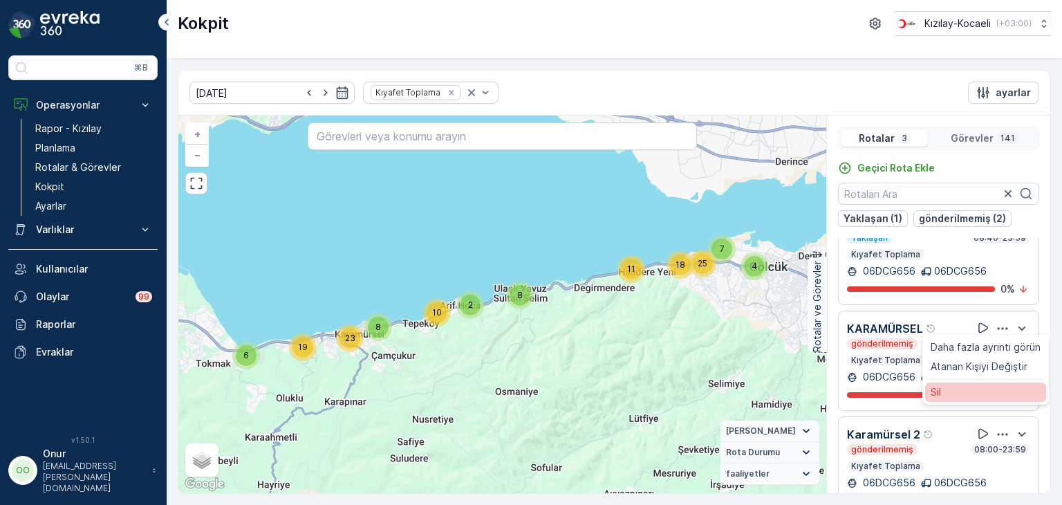  What do you see at coordinates (681, 264) in the screenshot?
I see `span: 18` at bounding box center [681, 264].